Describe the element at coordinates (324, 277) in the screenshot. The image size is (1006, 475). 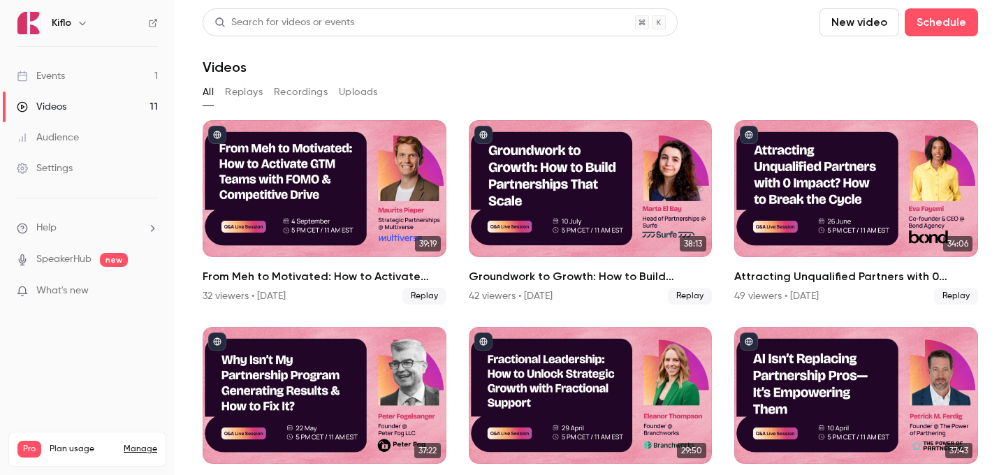
I see `h2: From Meh to Motivated: How to Activate GTM Teams with FOMO & Competitive Drive` at that location.